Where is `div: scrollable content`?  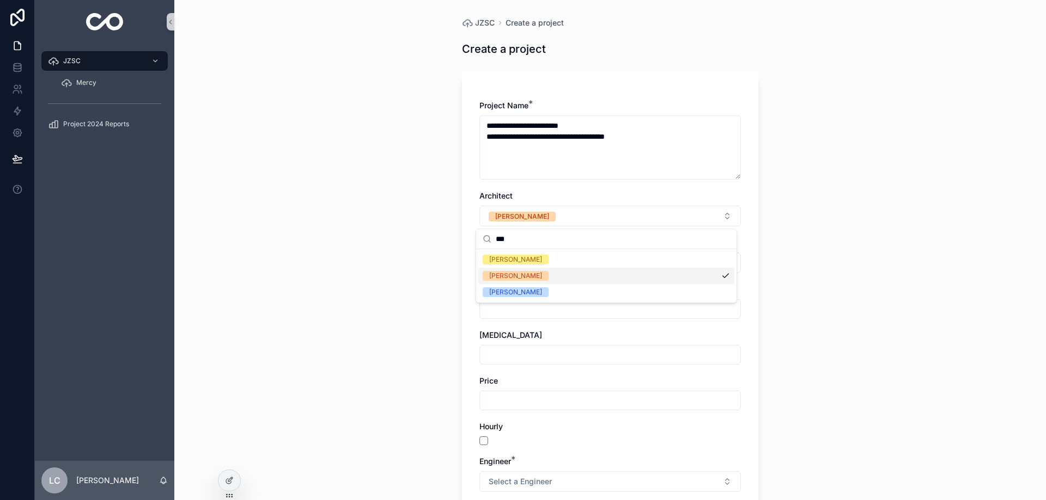
div: scrollable content is located at coordinates (105, 96).